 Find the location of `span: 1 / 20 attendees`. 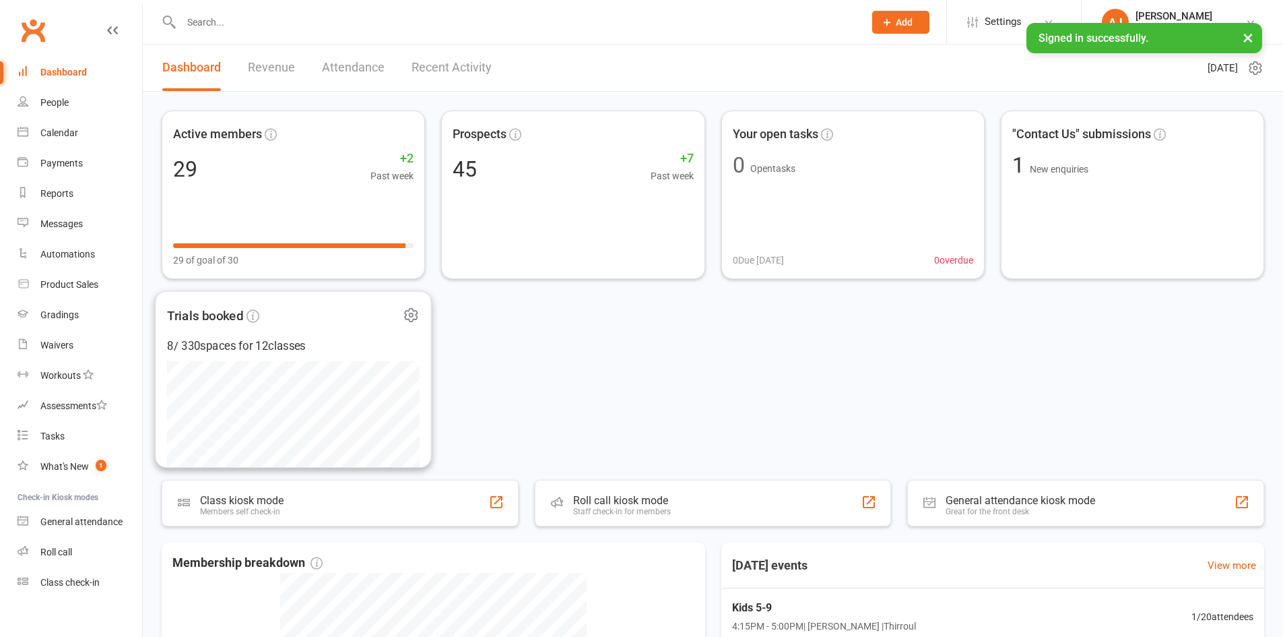

span: 1 / 20 attendees is located at coordinates (1223, 616).